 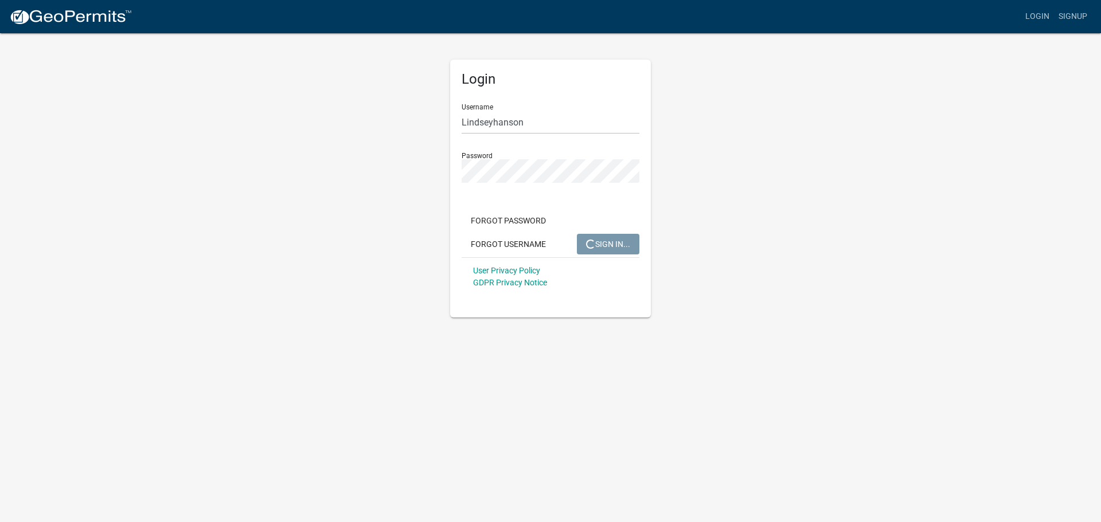 What do you see at coordinates (1072, 17) in the screenshot?
I see `a: Signup` at bounding box center [1072, 17].